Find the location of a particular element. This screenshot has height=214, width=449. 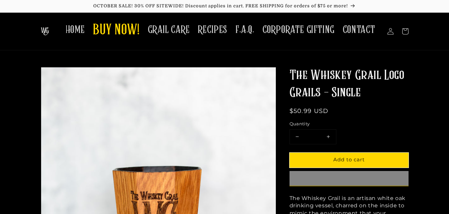

a: GRAIL CARE is located at coordinates (169, 30).